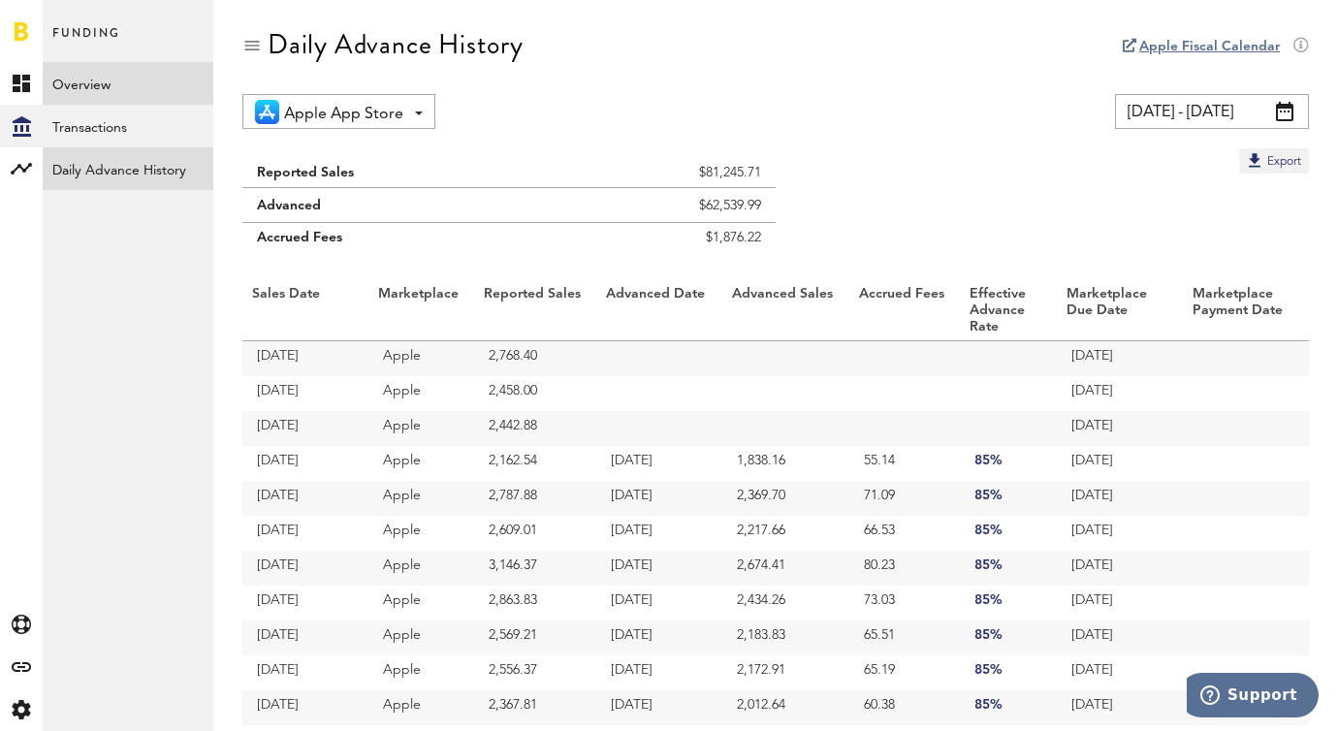  Describe the element at coordinates (397, 242) in the screenshot. I see `td: Accrued Fees` at that location.